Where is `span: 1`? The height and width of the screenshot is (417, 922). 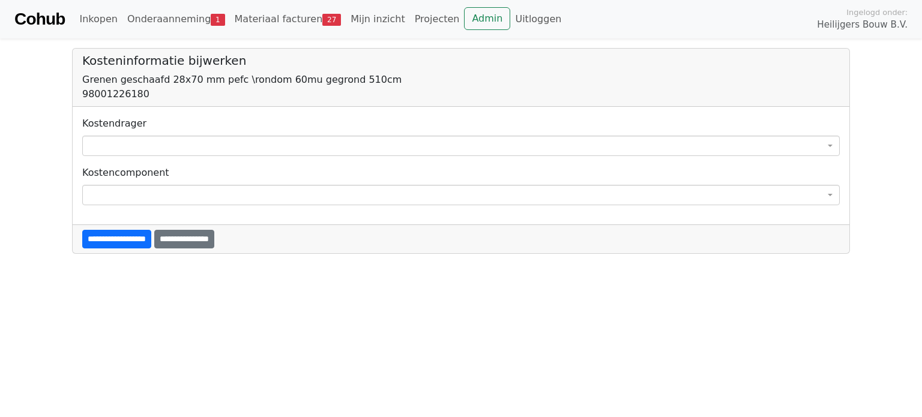 span: 1 is located at coordinates (217, 20).